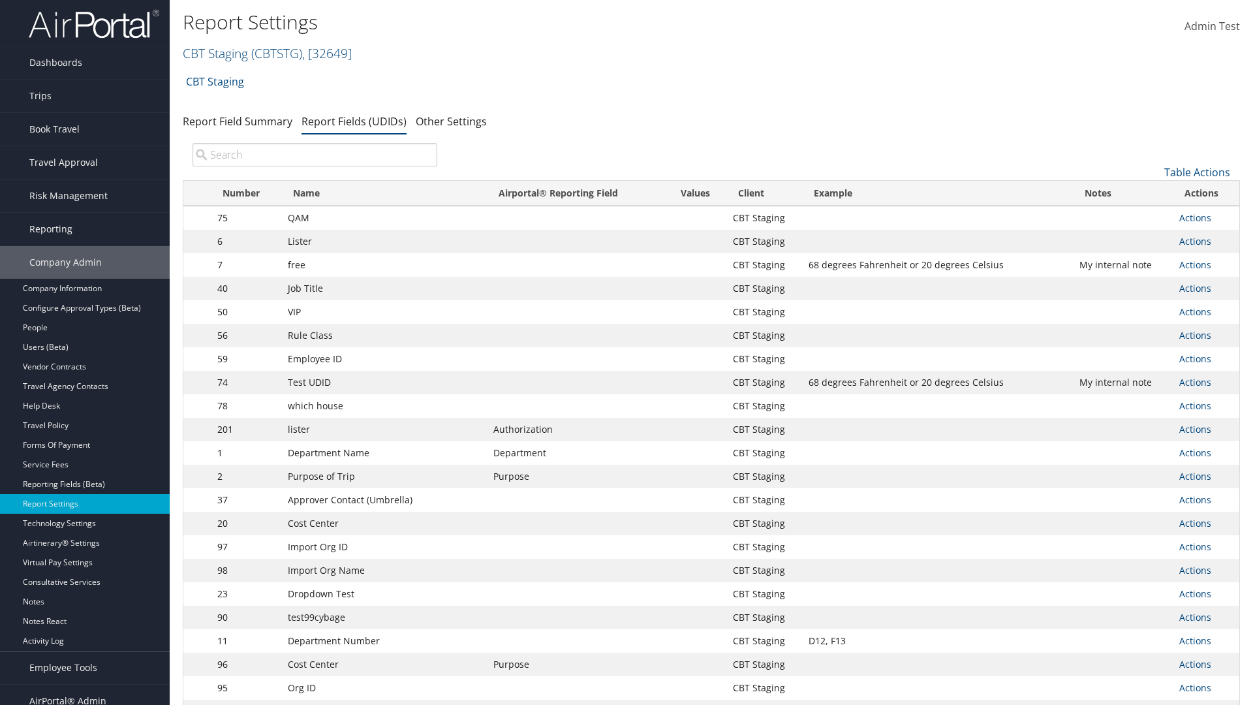  Describe the element at coordinates (384, 265) in the screenshot. I see `td: free` at that location.